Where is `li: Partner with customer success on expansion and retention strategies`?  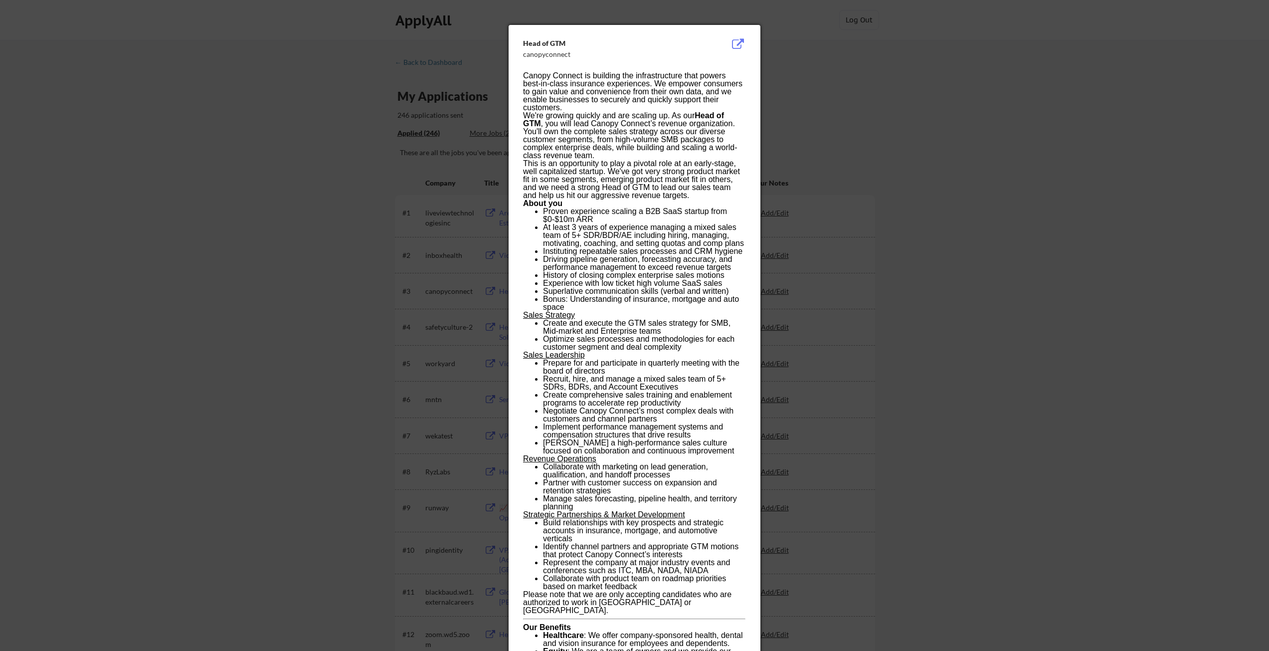
li: Partner with customer success on expansion and retention strategies is located at coordinates (644, 487).